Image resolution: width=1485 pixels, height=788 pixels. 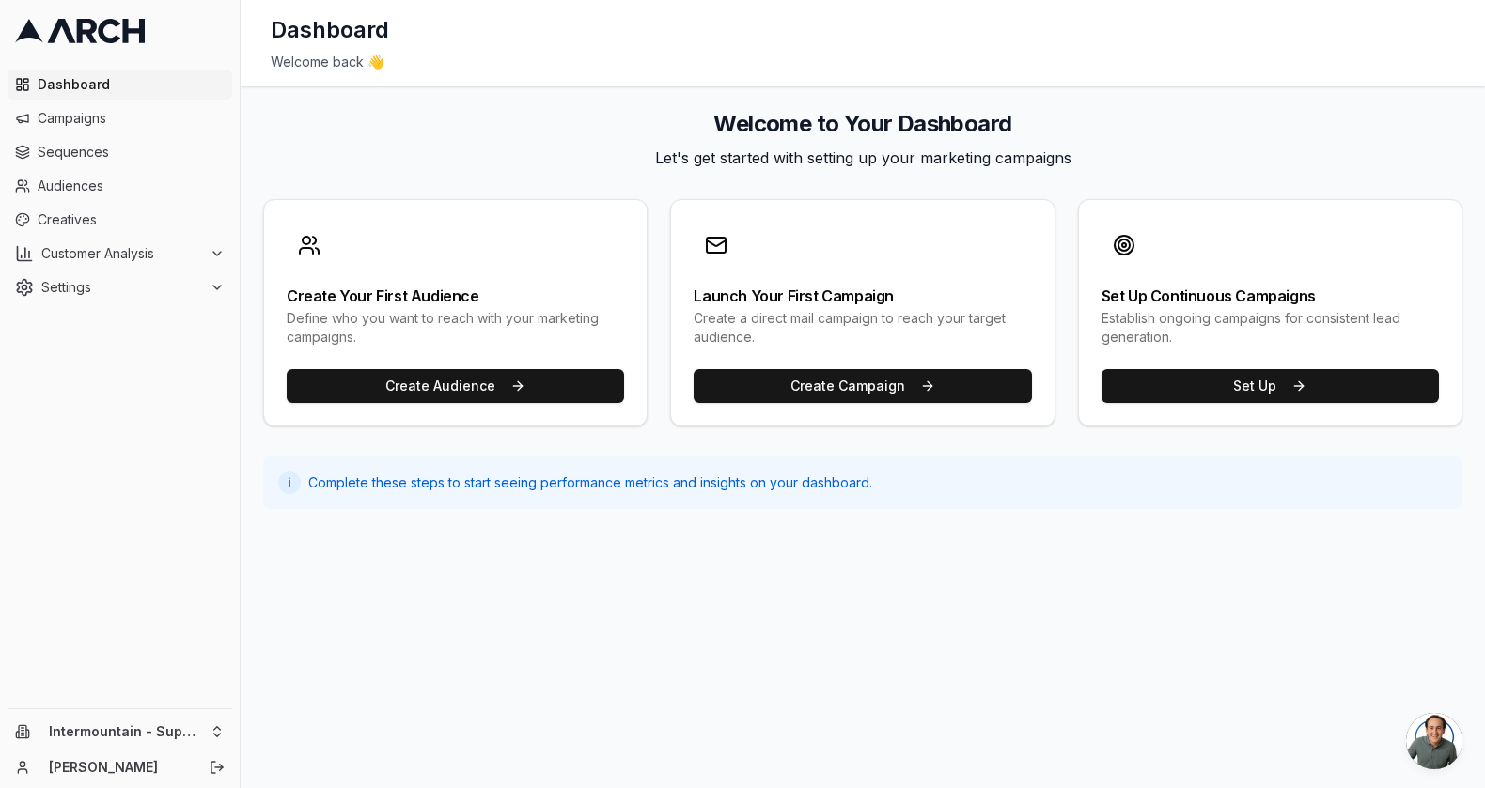 What do you see at coordinates (455, 386) in the screenshot?
I see `button: Create Audience` at bounding box center [455, 386].